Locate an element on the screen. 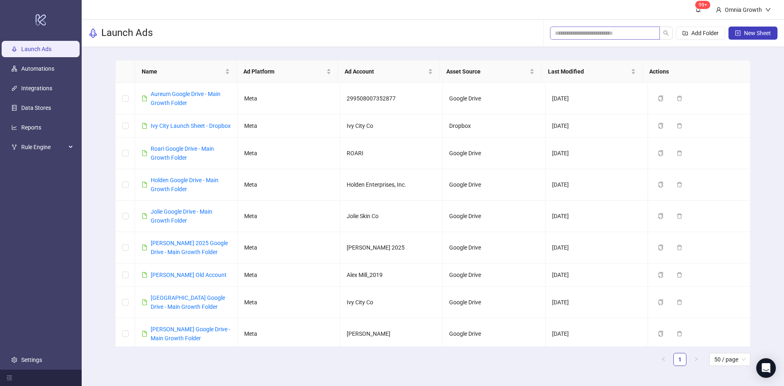 The width and height of the screenshot is (784, 386). span: bell is located at coordinates (699, 9).